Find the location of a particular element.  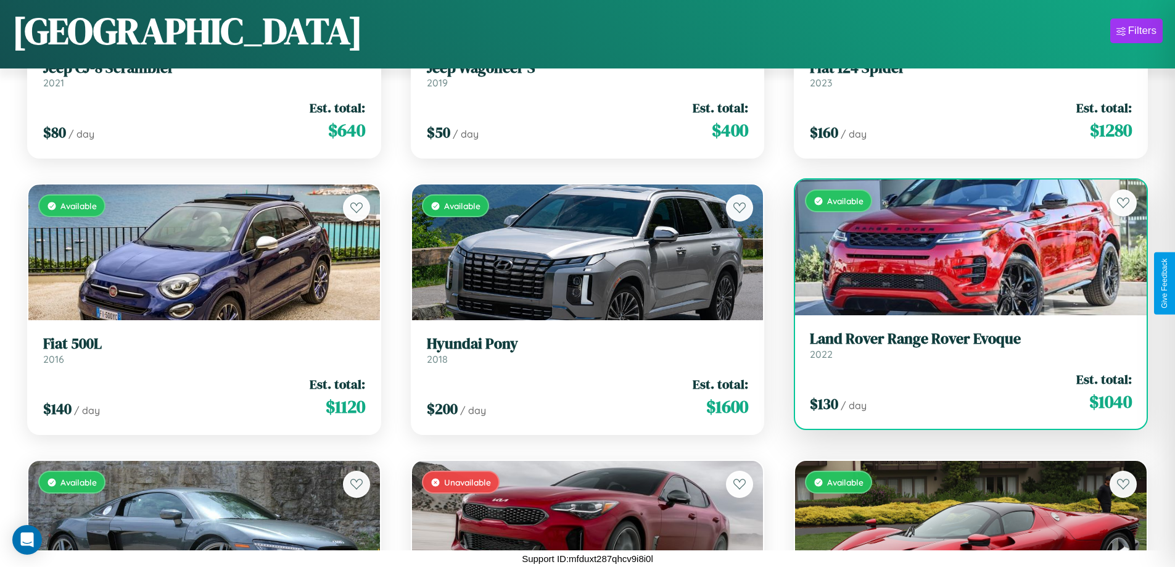

span: 2019 is located at coordinates (437, 83).